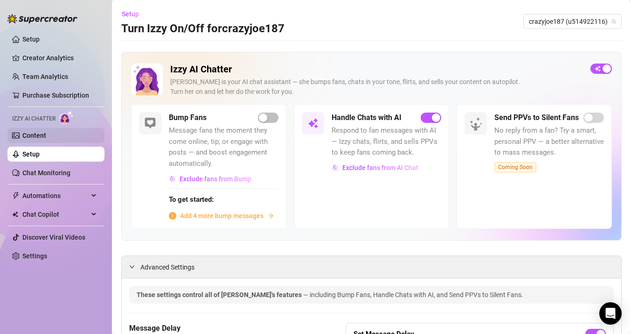 This screenshot has height=334, width=631. What do you see at coordinates (168, 267) in the screenshot?
I see `span: Advanced Settings` at bounding box center [168, 267].